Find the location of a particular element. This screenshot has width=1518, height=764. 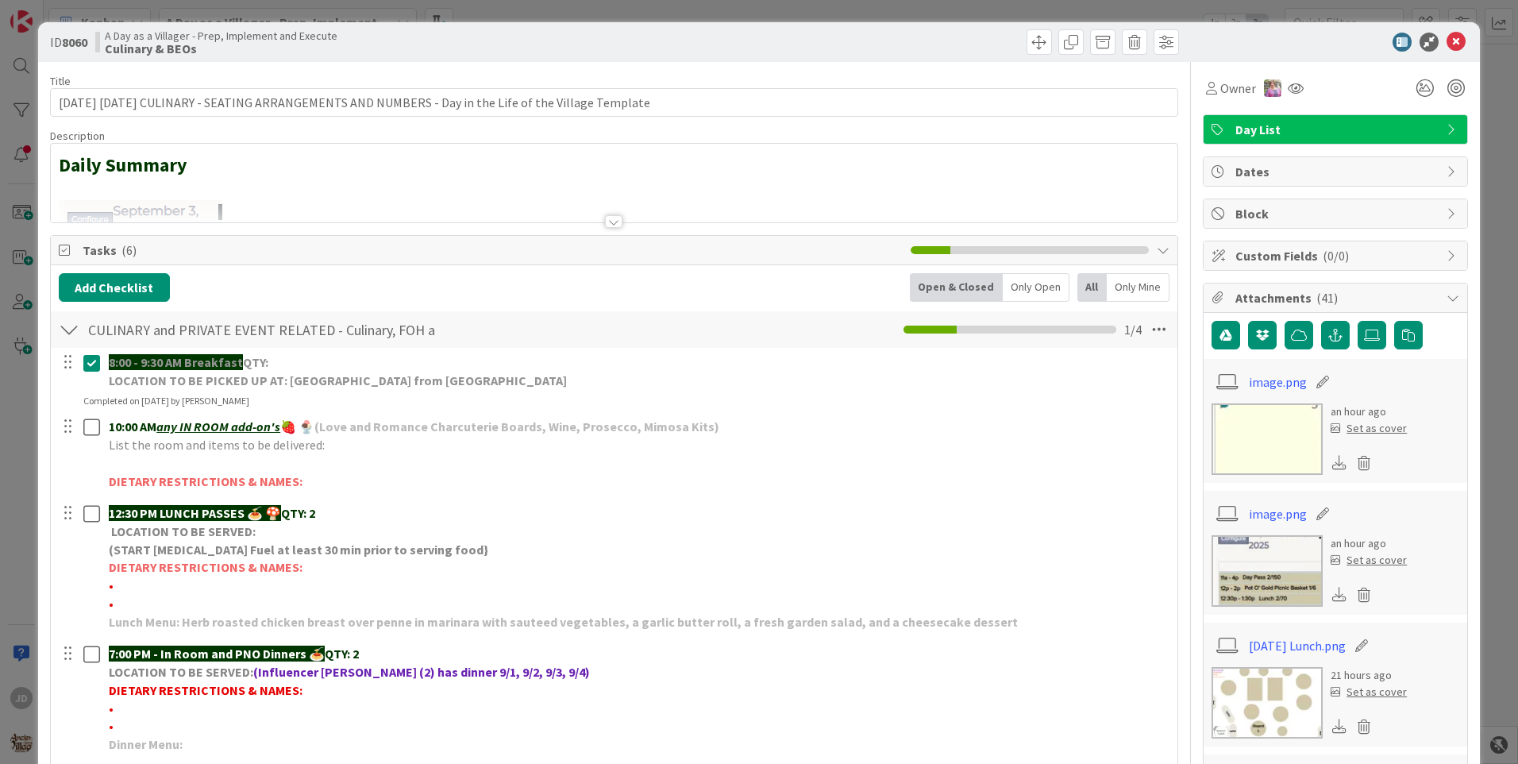

strong: Dinner Menu: is located at coordinates (145, 744).